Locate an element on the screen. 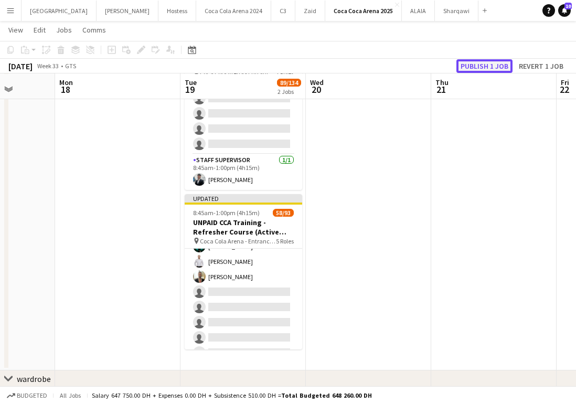 The height and width of the screenshot is (404, 576). span: Comms is located at coordinates (94, 30).